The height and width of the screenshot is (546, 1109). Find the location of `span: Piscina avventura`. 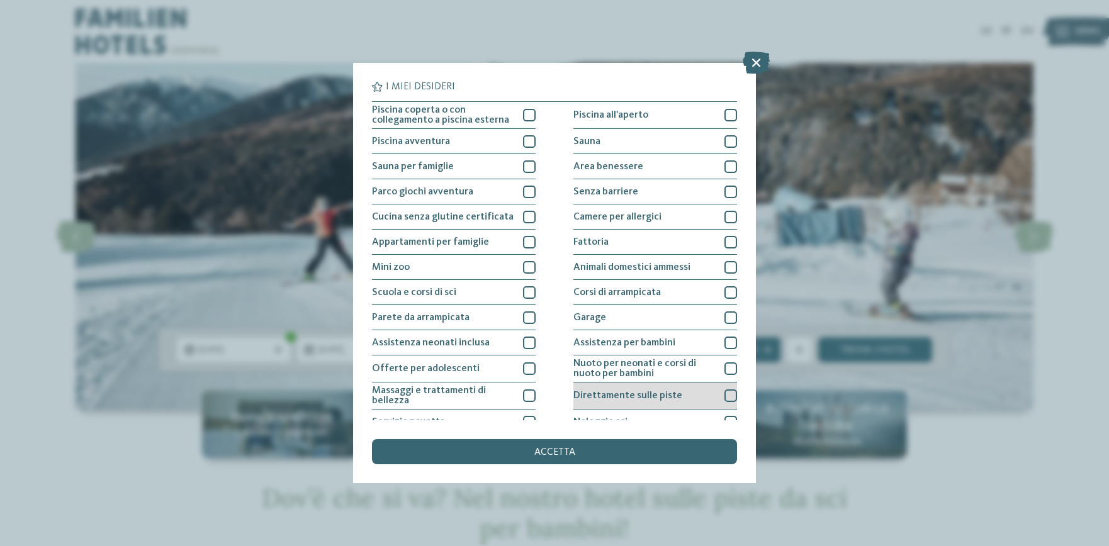

span: Piscina avventura is located at coordinates (411, 142).